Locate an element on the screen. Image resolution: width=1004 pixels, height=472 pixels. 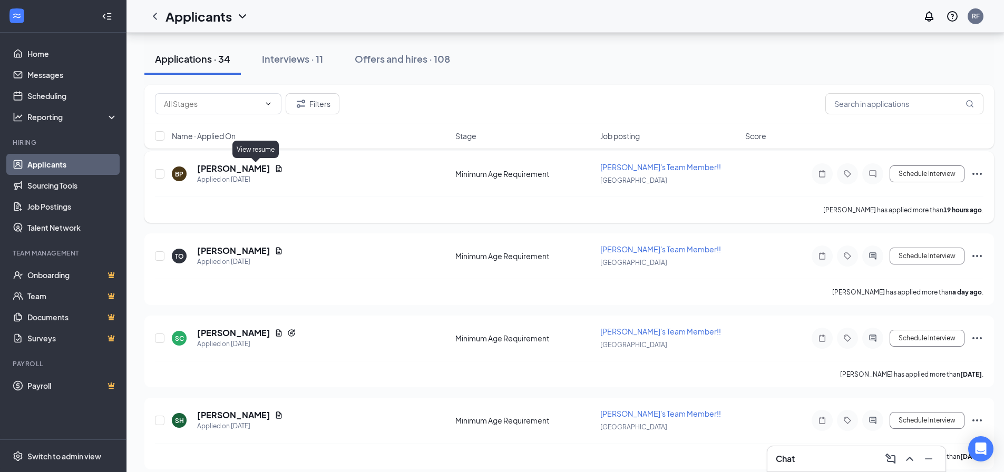
svg: MagnifyingGlass is located at coordinates (970, 104).